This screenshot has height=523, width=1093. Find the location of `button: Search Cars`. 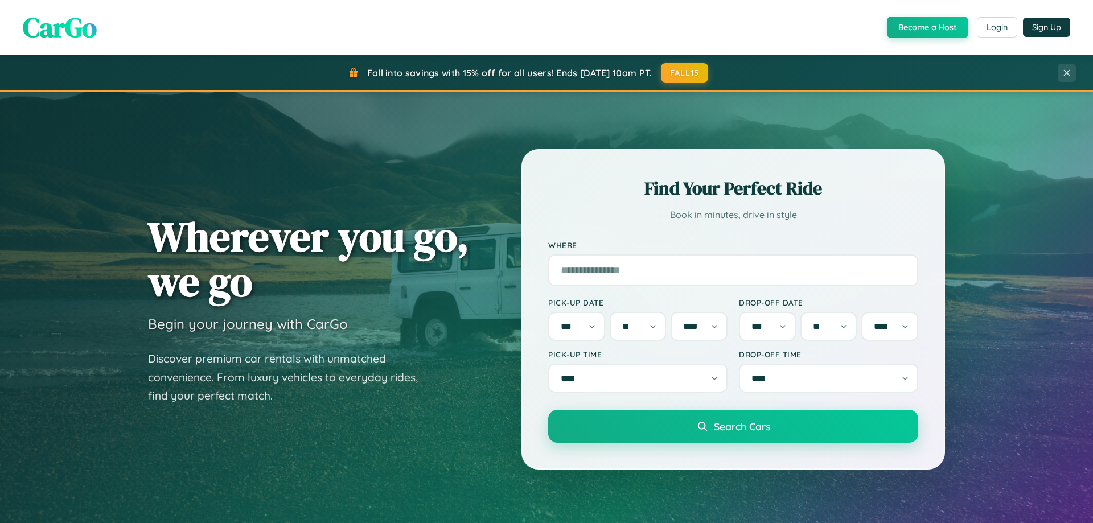

button: Search Cars is located at coordinates (733, 427).